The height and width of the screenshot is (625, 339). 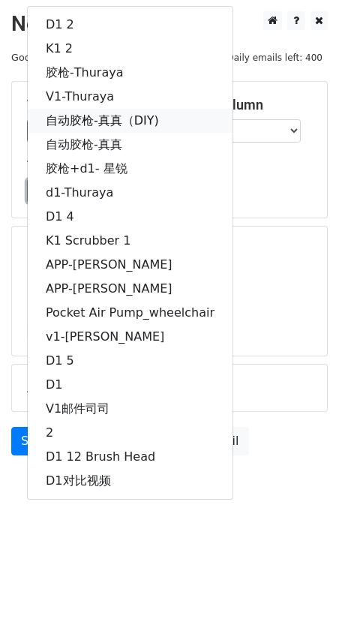 What do you see at coordinates (130, 313) in the screenshot?
I see `a: Pocket Air Pump_wheelchair` at bounding box center [130, 313].